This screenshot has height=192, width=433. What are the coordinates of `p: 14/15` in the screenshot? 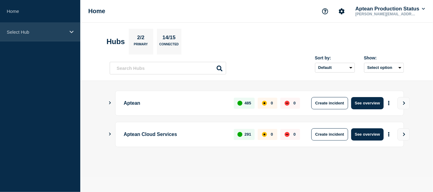 It's located at (169, 39).